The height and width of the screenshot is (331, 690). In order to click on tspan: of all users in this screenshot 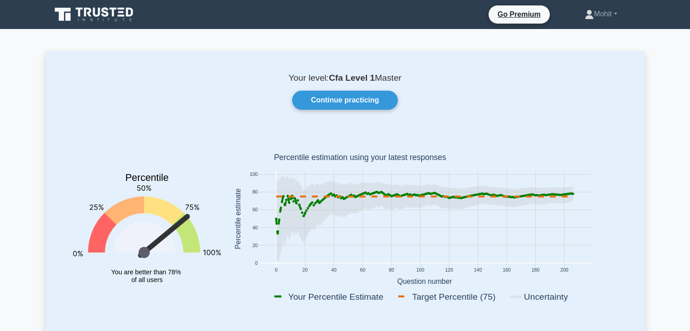, I will do `click(147, 280)`.